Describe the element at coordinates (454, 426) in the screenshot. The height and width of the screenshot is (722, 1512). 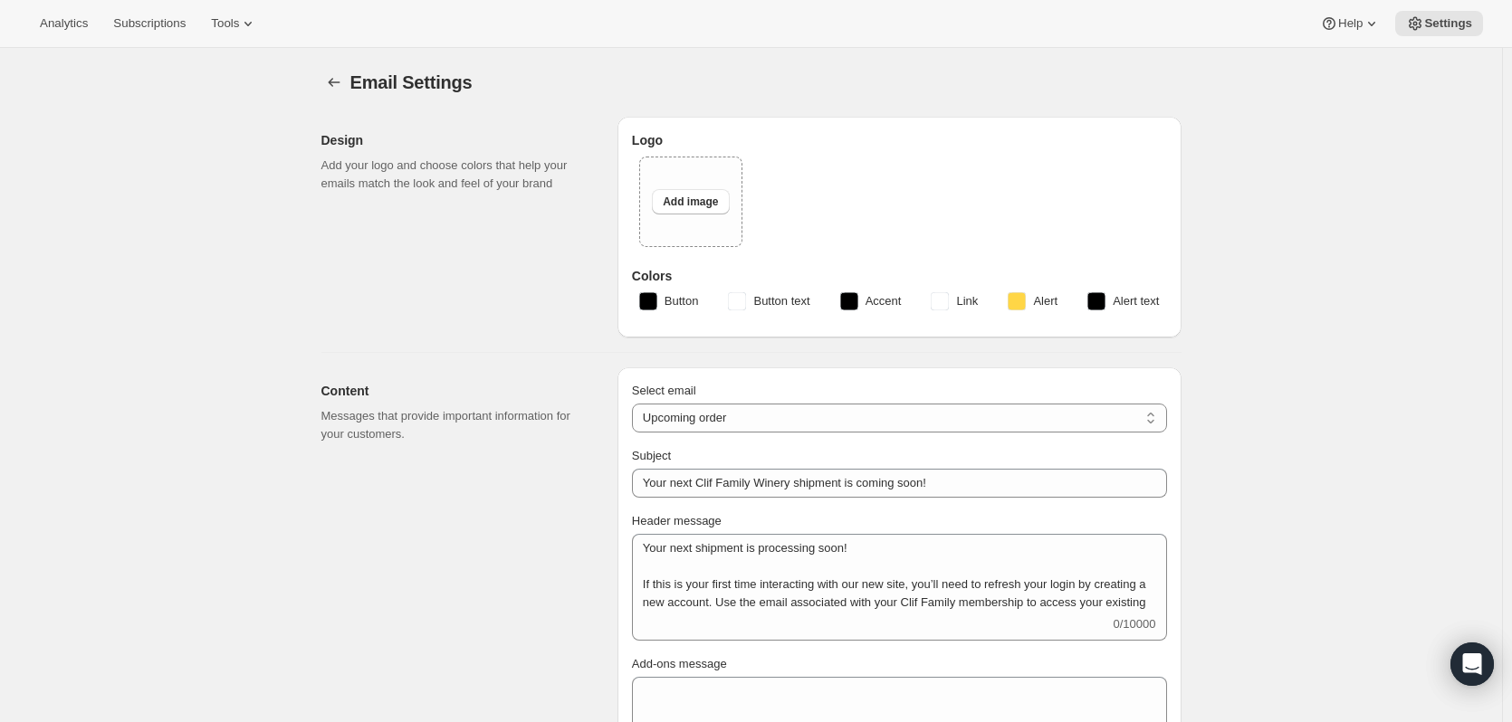
I see `p: Messages that provide important information for your customers.` at that location.